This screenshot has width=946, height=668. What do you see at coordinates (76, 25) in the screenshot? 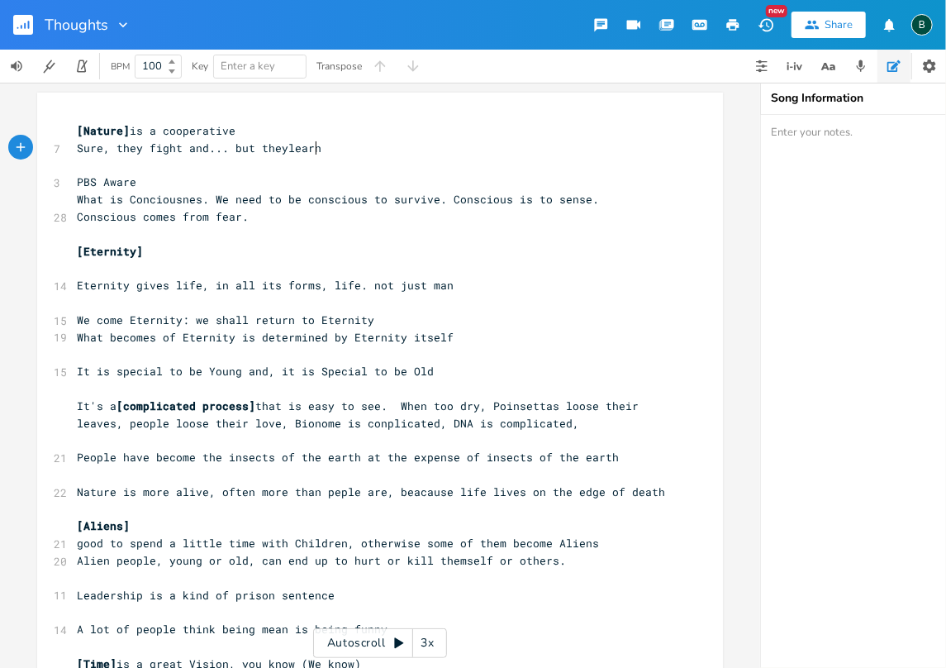
I see `span: Thoughts` at bounding box center [76, 25].